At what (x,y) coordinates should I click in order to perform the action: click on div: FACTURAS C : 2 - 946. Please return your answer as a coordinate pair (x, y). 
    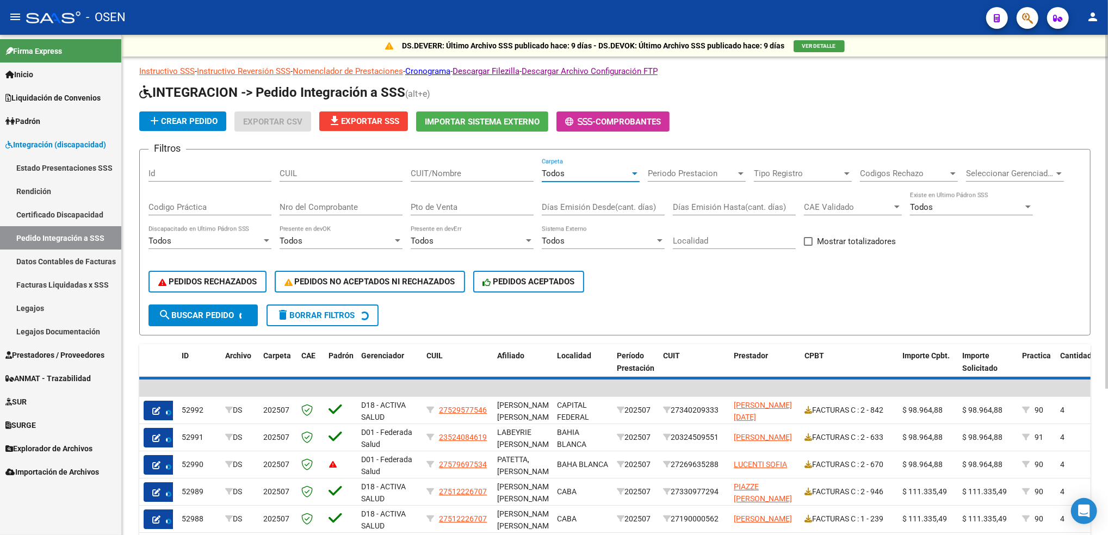
    Looking at the image, I should click on (849, 492).